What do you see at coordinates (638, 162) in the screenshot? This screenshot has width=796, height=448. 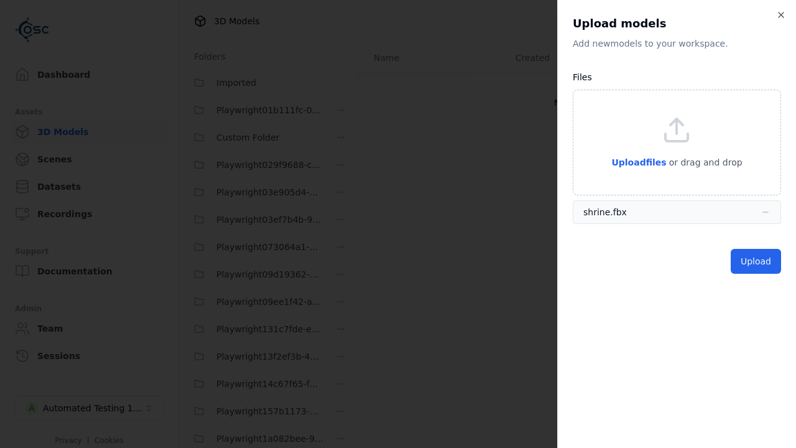 I see `span: Upload files` at bounding box center [638, 162].